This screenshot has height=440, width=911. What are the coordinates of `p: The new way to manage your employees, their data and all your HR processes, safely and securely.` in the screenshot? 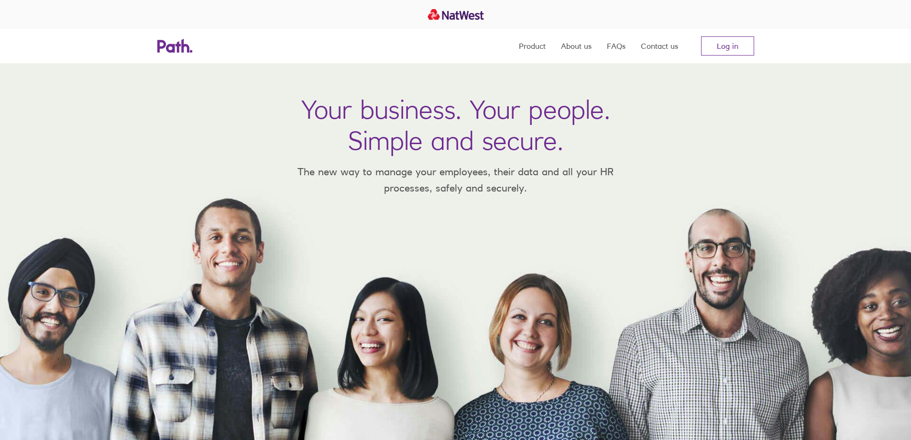 It's located at (456, 179).